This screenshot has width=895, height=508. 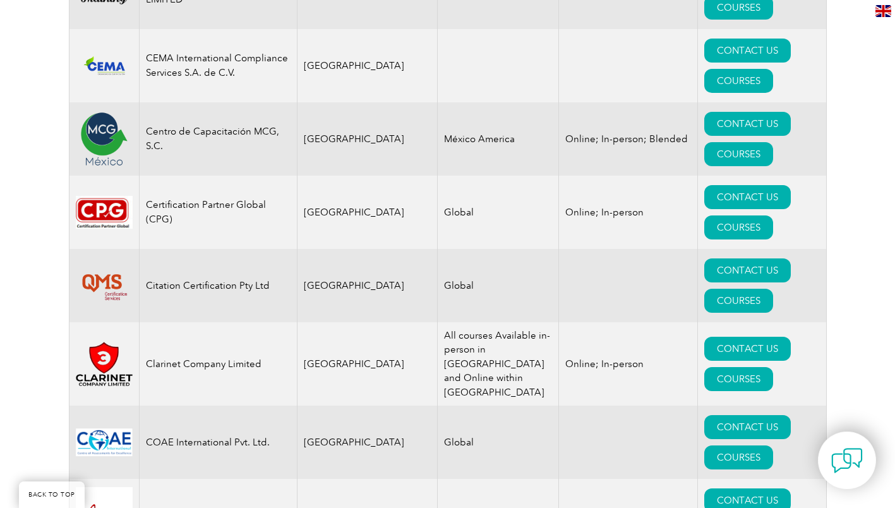 What do you see at coordinates (218, 212) in the screenshot?
I see `td: Certification Partner Global (CPG)` at bounding box center [218, 212].